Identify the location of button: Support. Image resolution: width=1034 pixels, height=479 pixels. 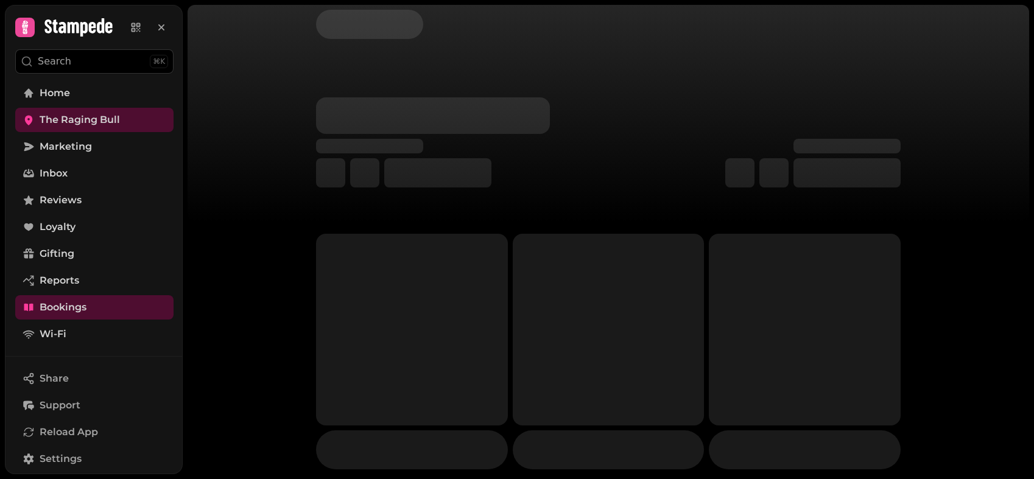
(94, 405).